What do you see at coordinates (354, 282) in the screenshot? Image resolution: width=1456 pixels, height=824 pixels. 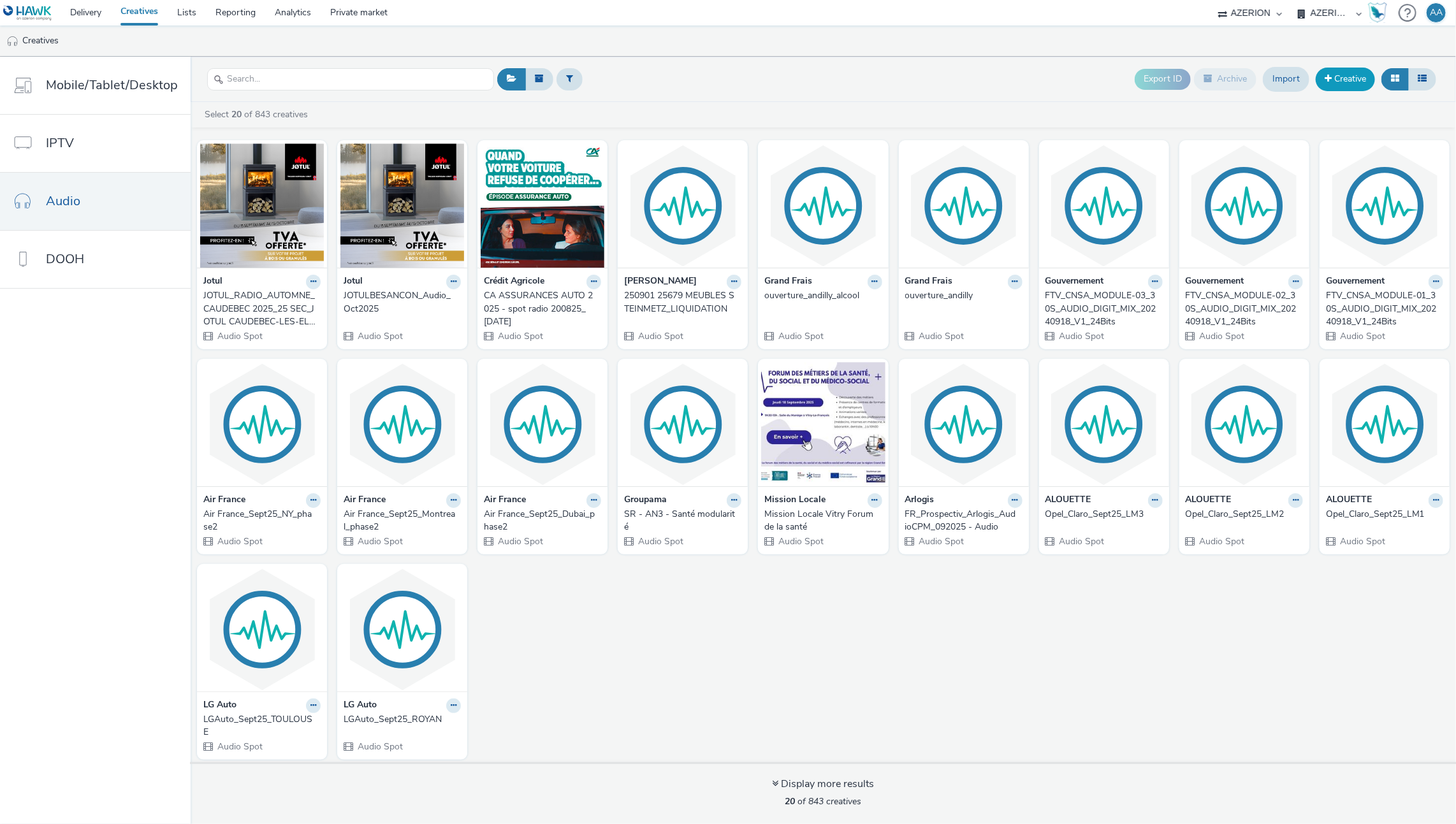 I see `strong: Jotul` at bounding box center [354, 282].